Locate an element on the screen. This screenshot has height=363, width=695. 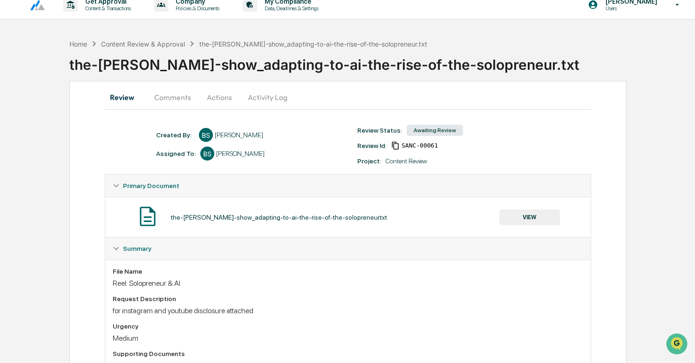
div: We're available if you need us! is located at coordinates (75, 84).